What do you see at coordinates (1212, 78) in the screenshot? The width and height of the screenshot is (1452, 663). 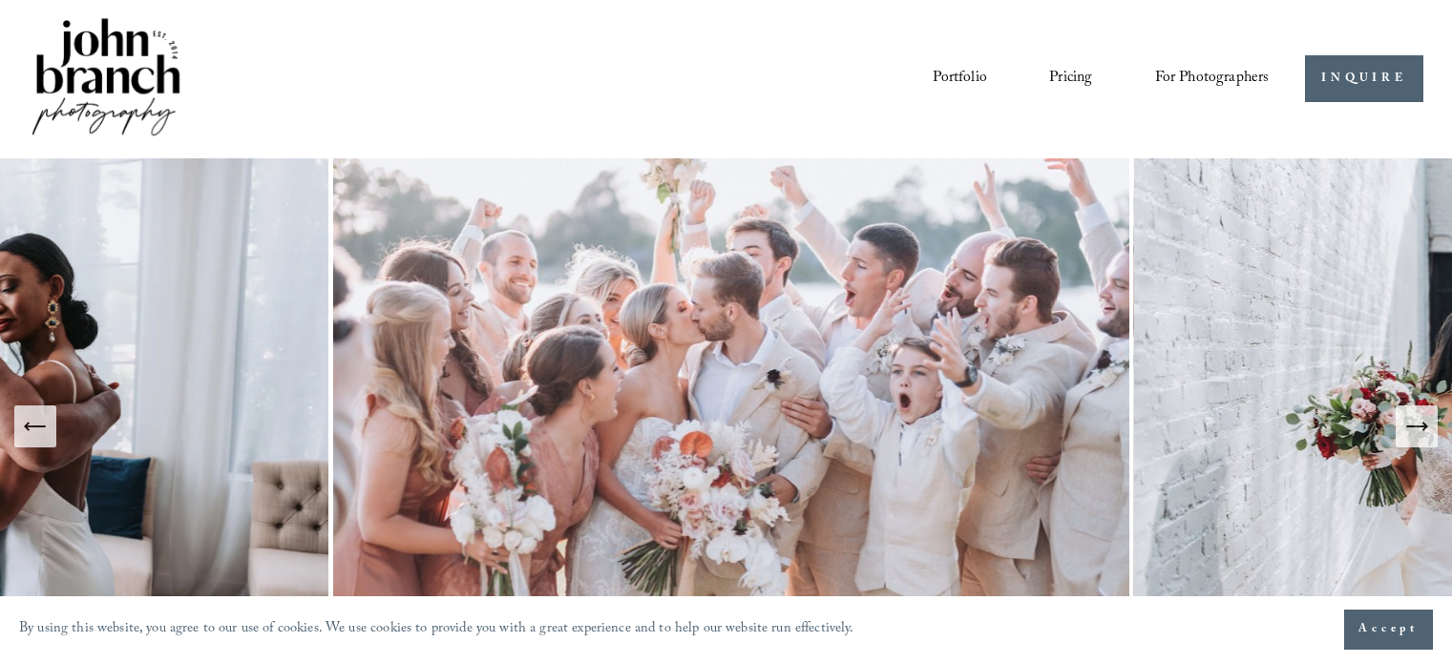 I see `span: For Photographers` at bounding box center [1212, 78].